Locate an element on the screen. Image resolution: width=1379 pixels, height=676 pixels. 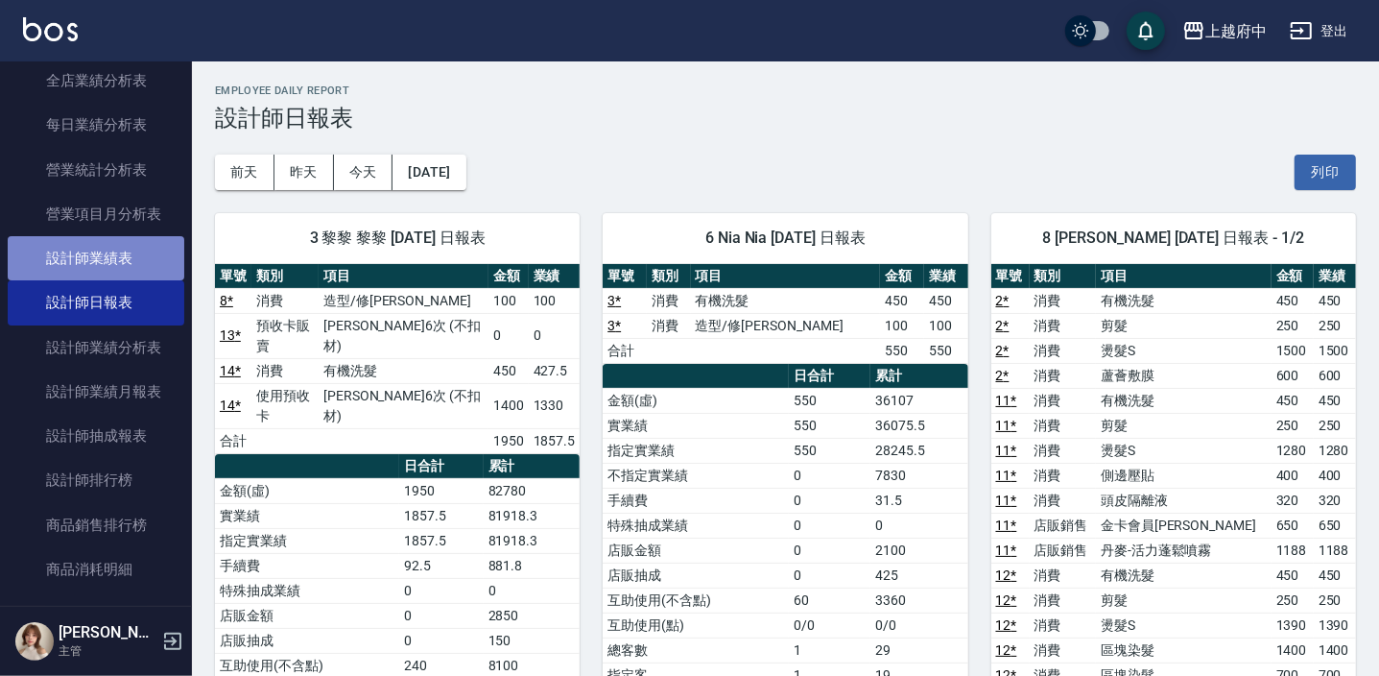
a: 商品銷售排行榜 is located at coordinates (96, 525).